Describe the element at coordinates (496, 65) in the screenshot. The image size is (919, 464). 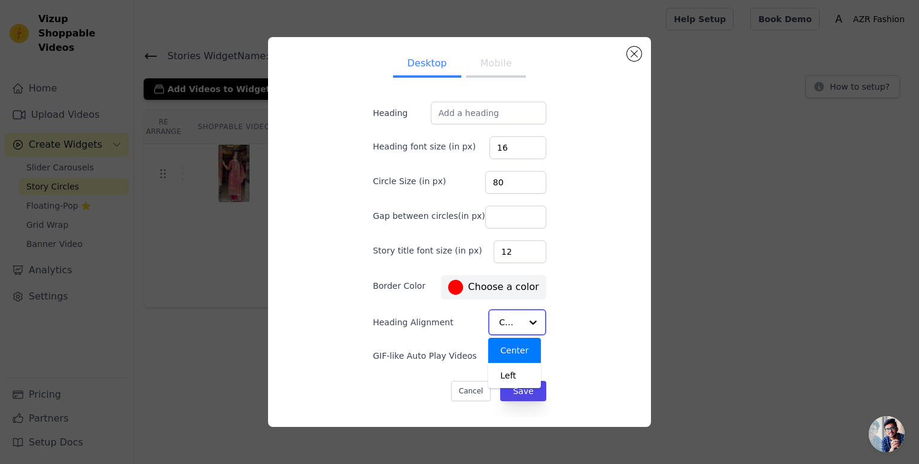
I see `button: Mobile` at that location.